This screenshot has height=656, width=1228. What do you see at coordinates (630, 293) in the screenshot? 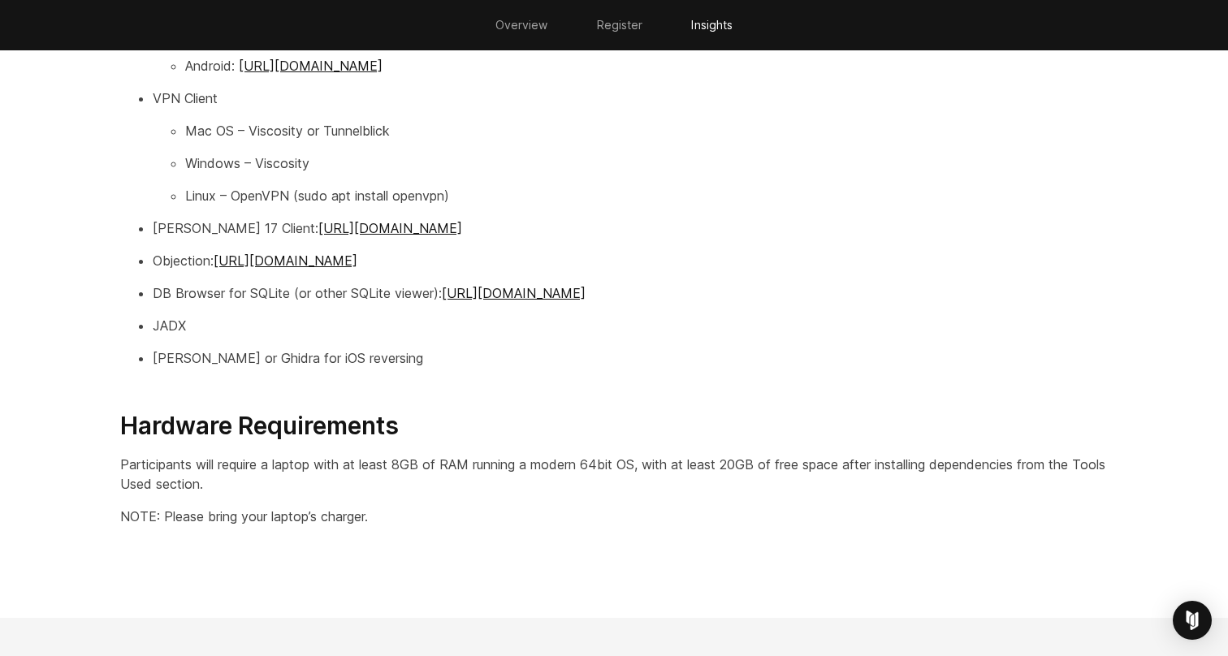
I see `p: DB Browser for SQLite (or other SQLite viewer):` at bounding box center [630, 293].